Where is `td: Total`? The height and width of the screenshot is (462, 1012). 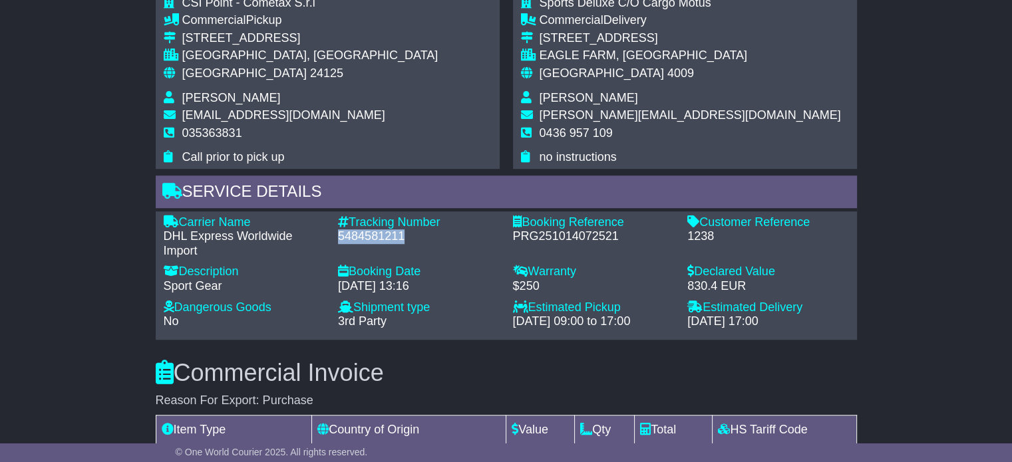 td: Total is located at coordinates (673, 430).